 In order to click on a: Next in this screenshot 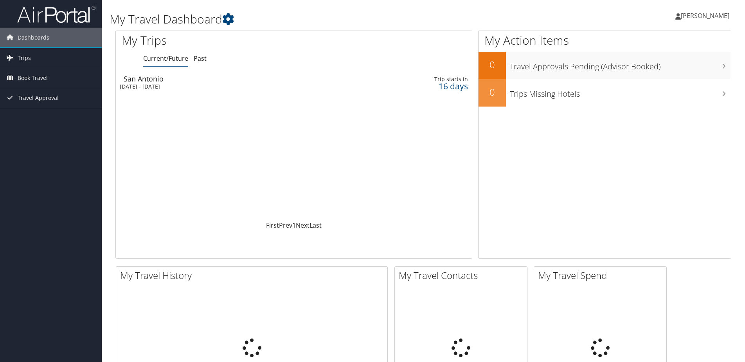, I will do `click(303, 225)`.